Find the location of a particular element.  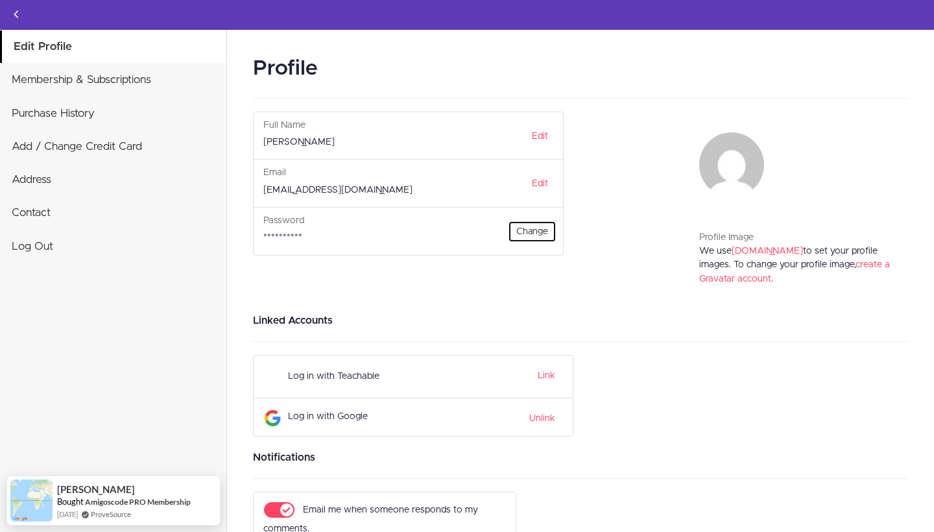

a: Link is located at coordinates (546, 376).